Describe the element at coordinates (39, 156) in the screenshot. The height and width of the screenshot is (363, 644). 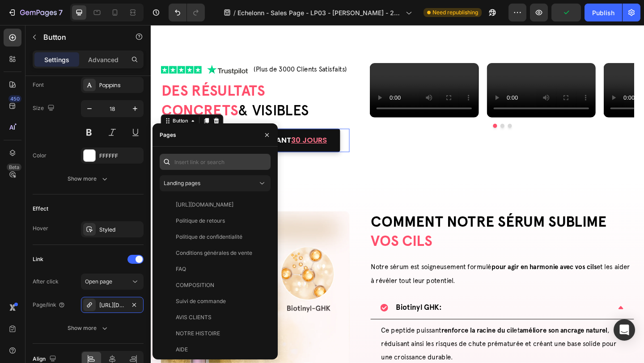
I see `div: Color` at that location.